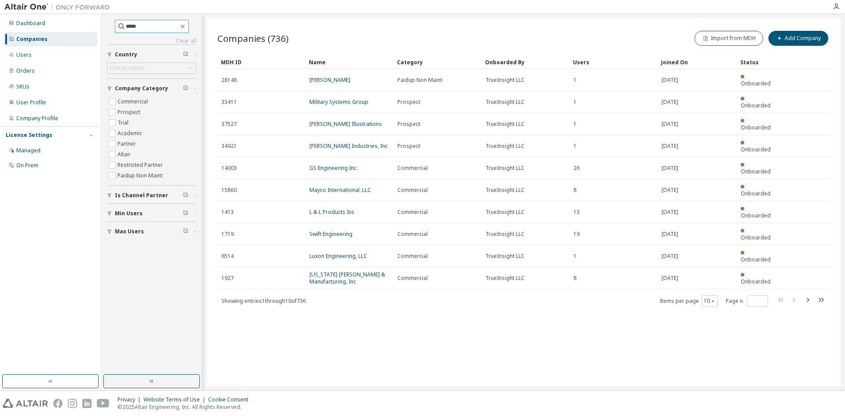 This screenshot has height=416, width=845. Describe the element at coordinates (129, 214) in the screenshot. I see `span: Min Users` at that location.